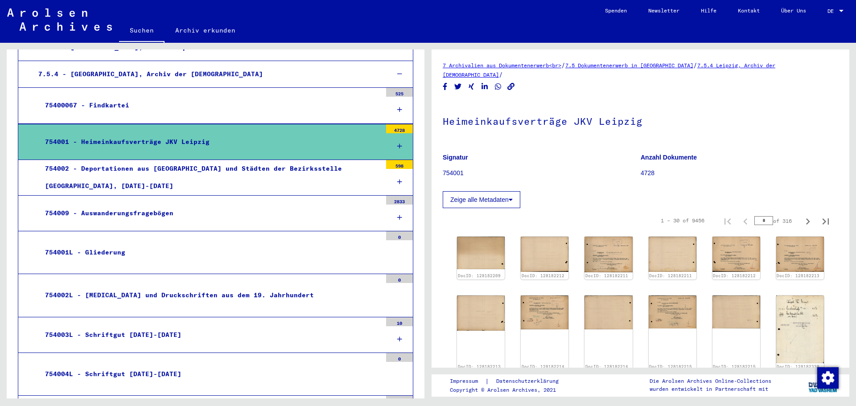 The width and height of the screenshot is (856, 406). Describe the element at coordinates (210, 105) in the screenshot. I see `div: 75400067 - Findkartei` at that location.